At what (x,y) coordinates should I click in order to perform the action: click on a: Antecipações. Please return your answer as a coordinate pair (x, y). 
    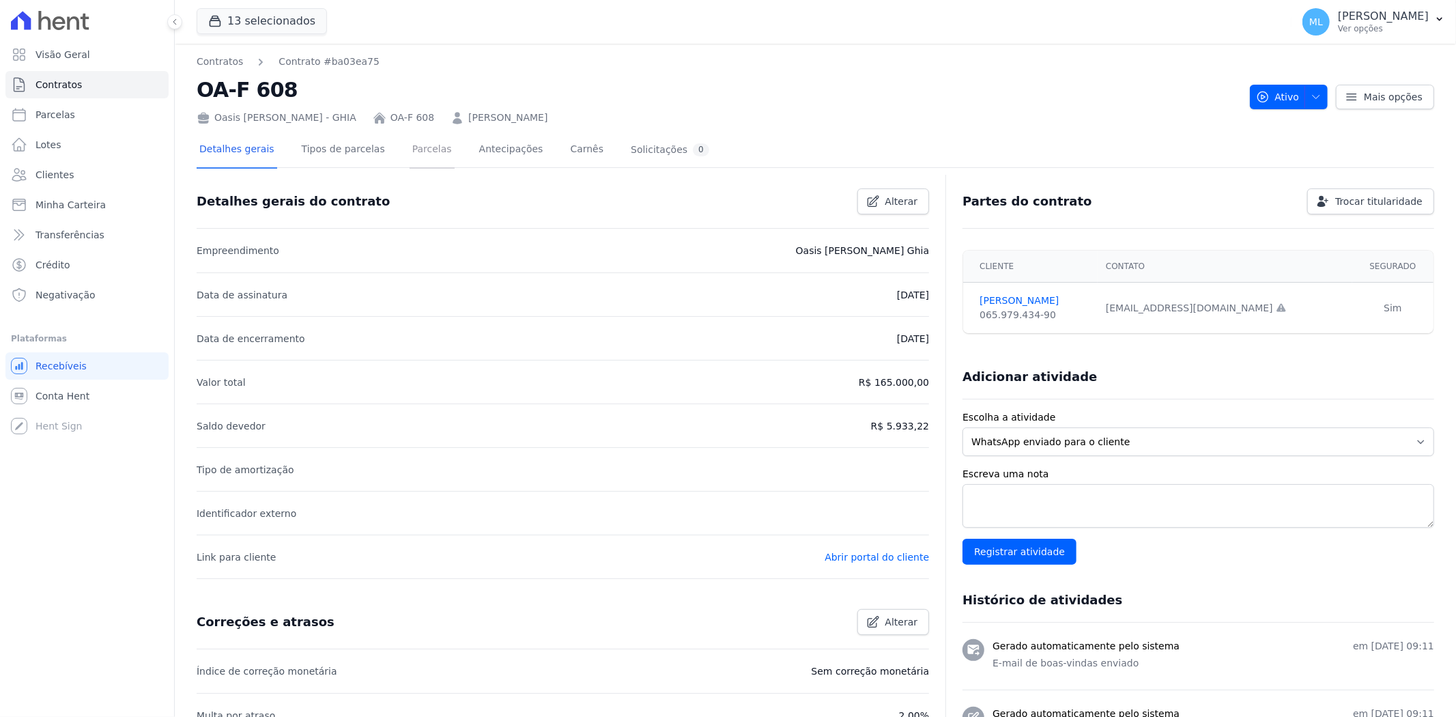
    Looking at the image, I should click on (511, 150).